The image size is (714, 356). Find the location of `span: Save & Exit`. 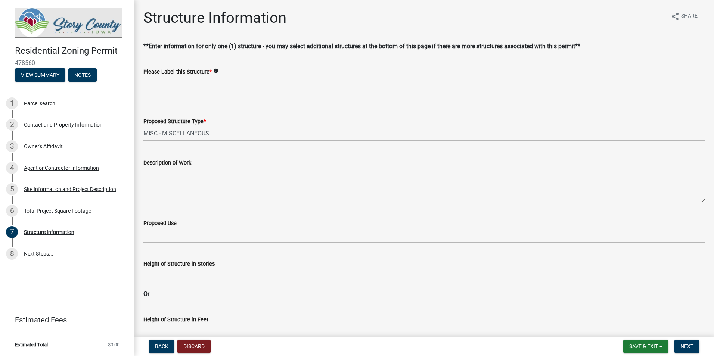

span: Save & Exit is located at coordinates (644, 347).